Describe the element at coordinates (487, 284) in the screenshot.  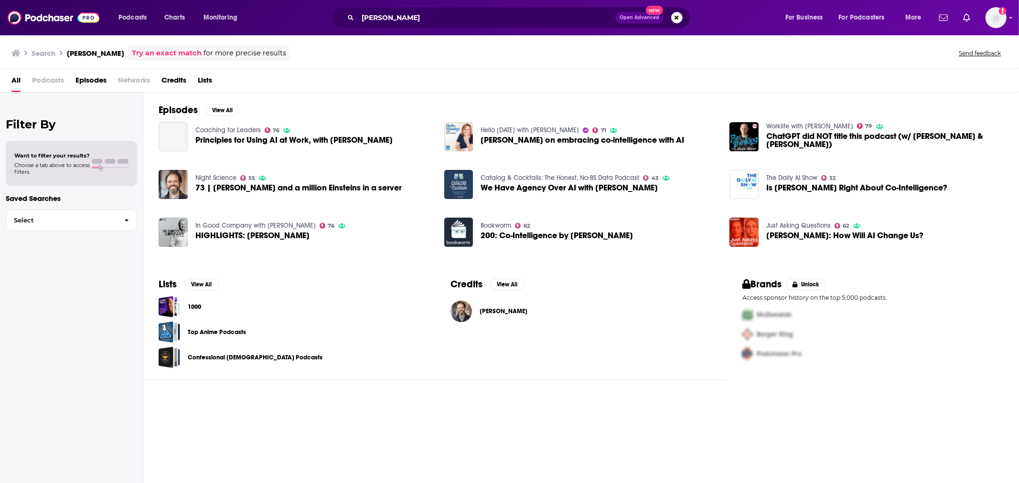
I see `a: CreditsView All` at that location.